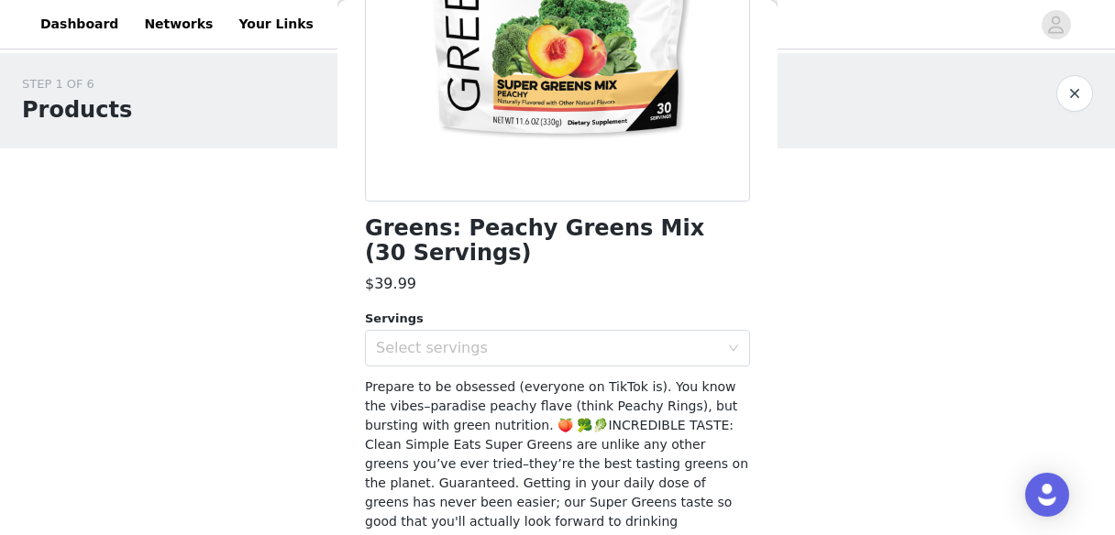 This screenshot has width=1115, height=535. What do you see at coordinates (276, 24) in the screenshot?
I see `a: Your Links` at bounding box center [276, 24].